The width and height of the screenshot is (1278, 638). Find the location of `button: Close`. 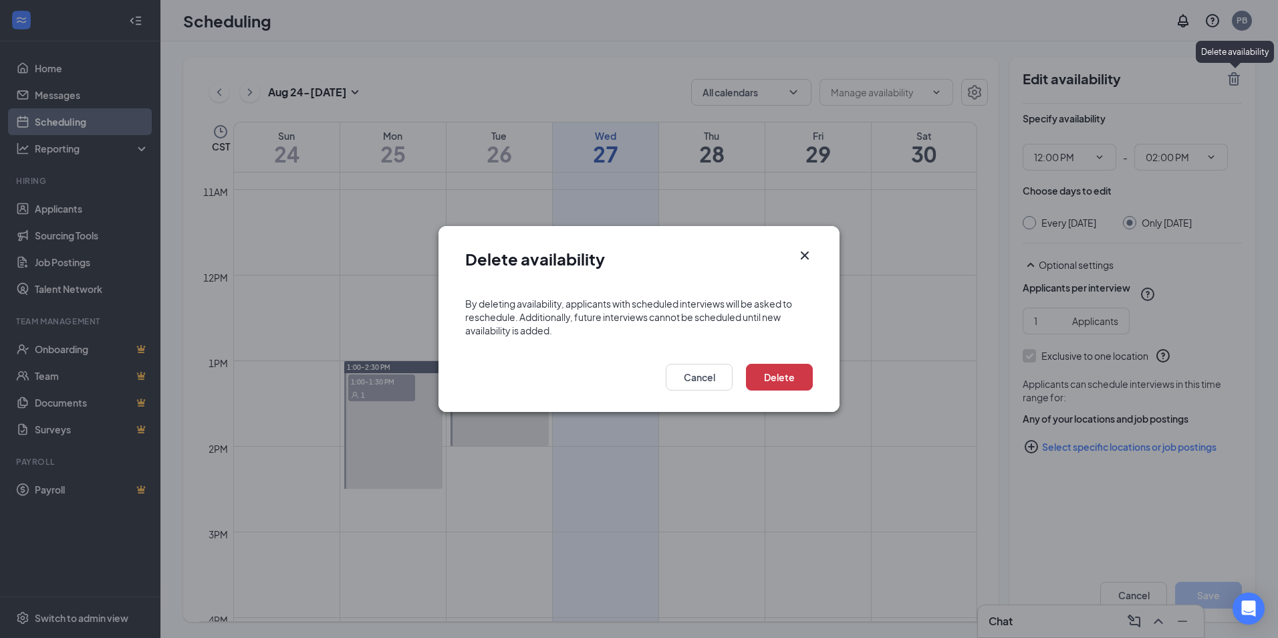

button: Close is located at coordinates (805, 255).